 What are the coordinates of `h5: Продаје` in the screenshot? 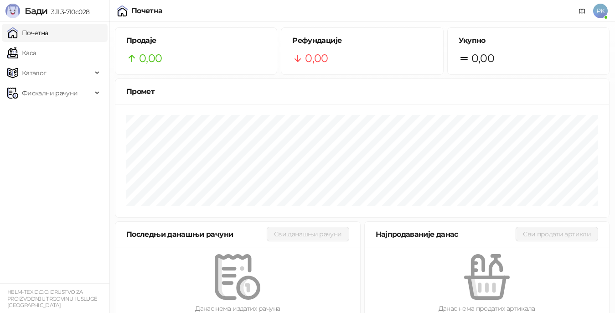 It's located at (196, 41).